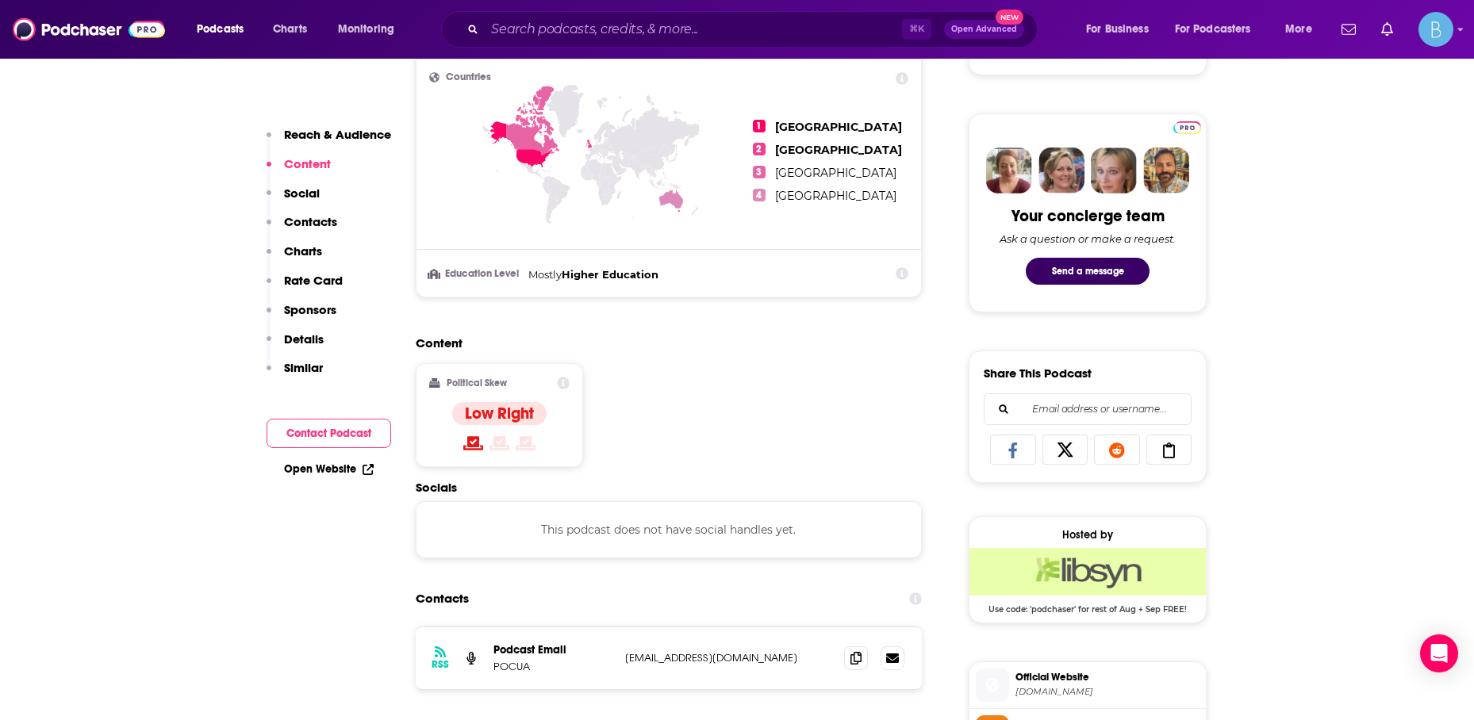 This screenshot has height=720, width=1474. Describe the element at coordinates (759, 149) in the screenshot. I see `span: 2` at that location.